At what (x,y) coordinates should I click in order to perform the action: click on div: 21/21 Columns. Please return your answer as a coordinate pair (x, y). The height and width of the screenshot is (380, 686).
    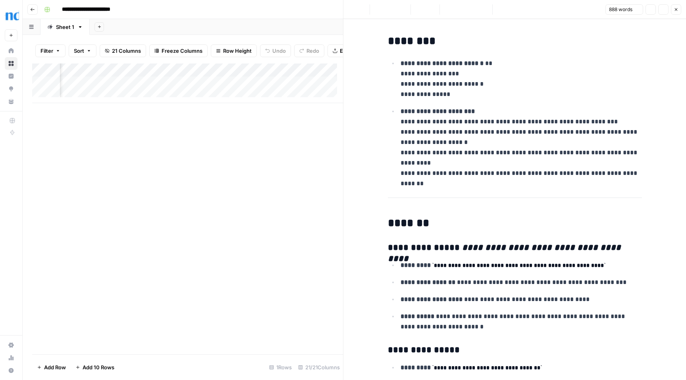
    Looking at the image, I should click on (319, 368).